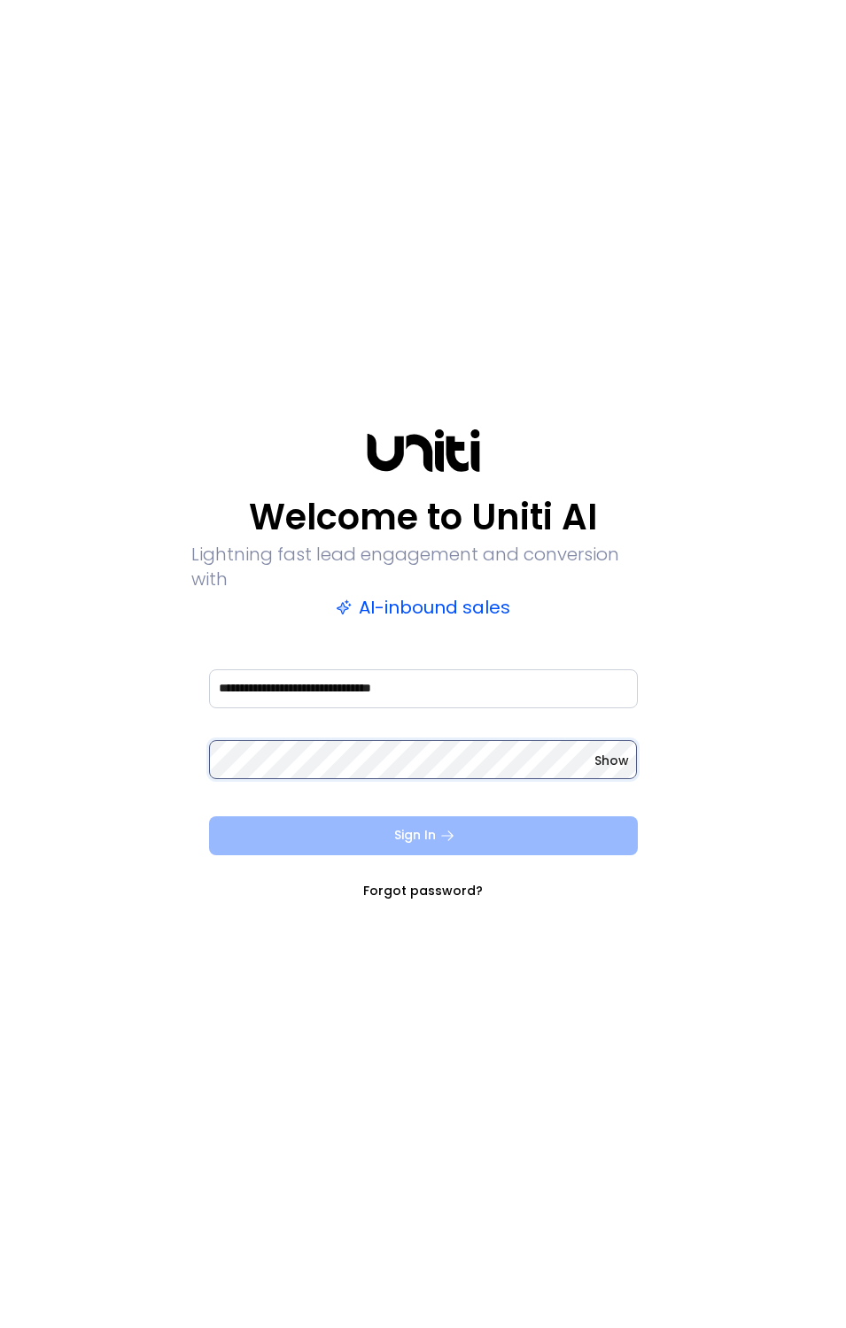 The height and width of the screenshot is (1328, 846). What do you see at coordinates (422, 607) in the screenshot?
I see `p: AI-inbound sales` at bounding box center [422, 607].